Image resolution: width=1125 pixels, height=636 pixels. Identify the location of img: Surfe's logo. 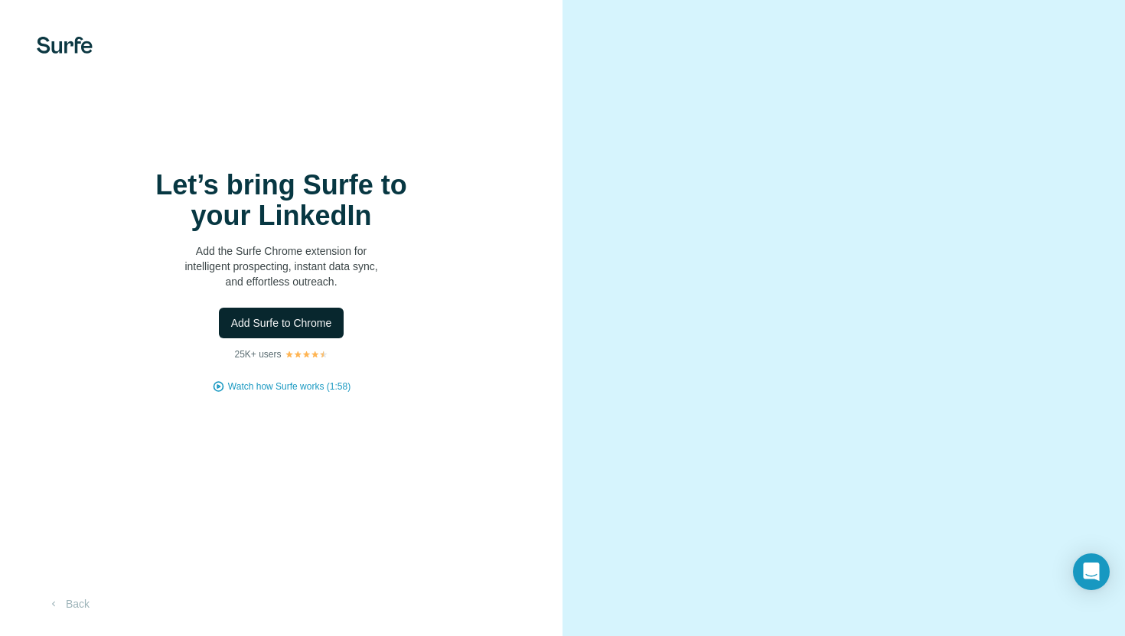
(64, 45).